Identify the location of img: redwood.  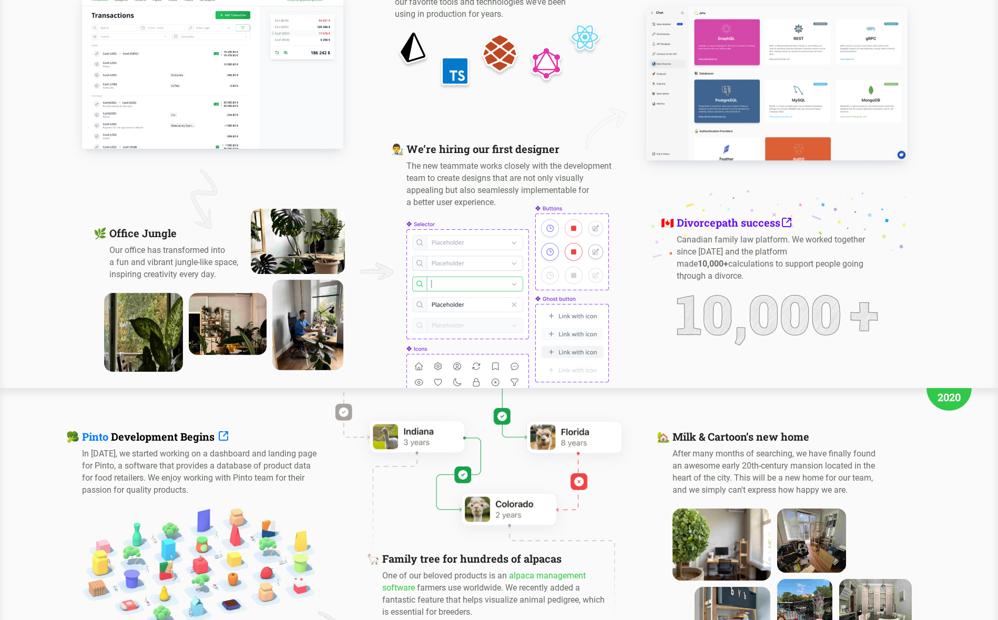
(500, 53).